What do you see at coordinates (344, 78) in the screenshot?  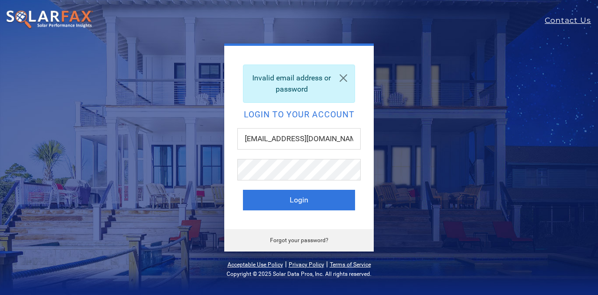 I see `a: Close` at bounding box center [344, 78].